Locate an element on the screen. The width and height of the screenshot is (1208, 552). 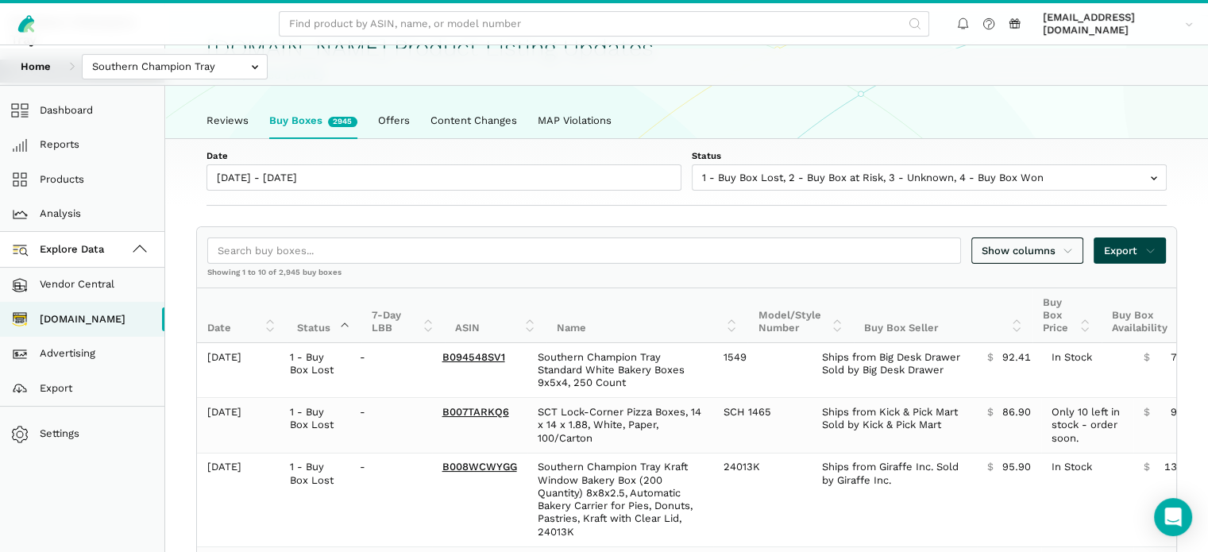
td: Ships from Kick & Pick Mart Sold by Kick & Pick Mart is located at coordinates (895, 425).